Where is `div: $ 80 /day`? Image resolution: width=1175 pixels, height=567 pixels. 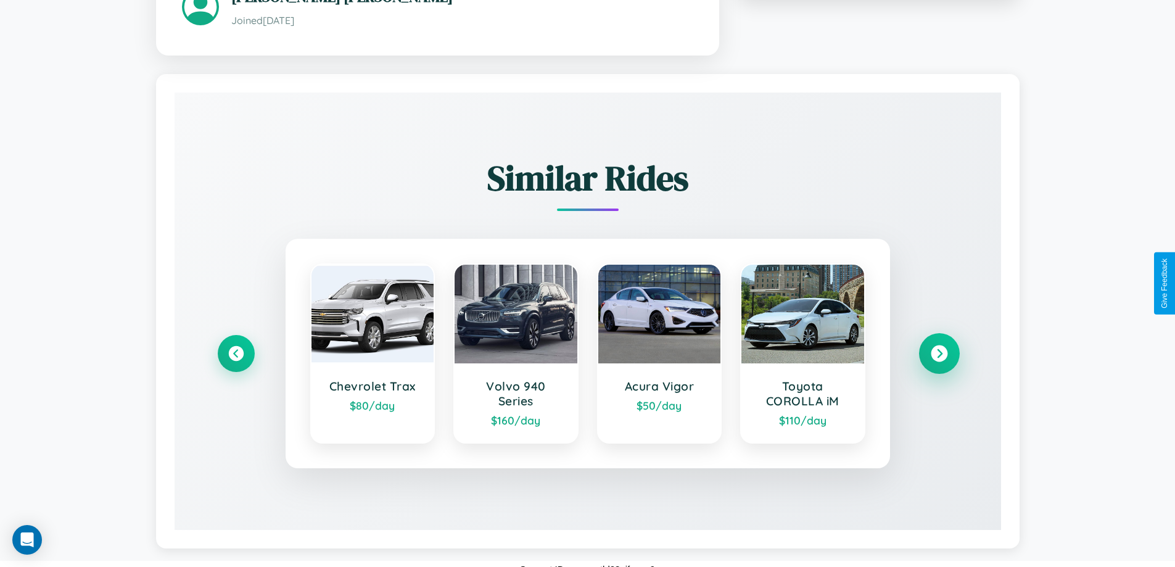
div: $ 80 /day is located at coordinates (373, 405).